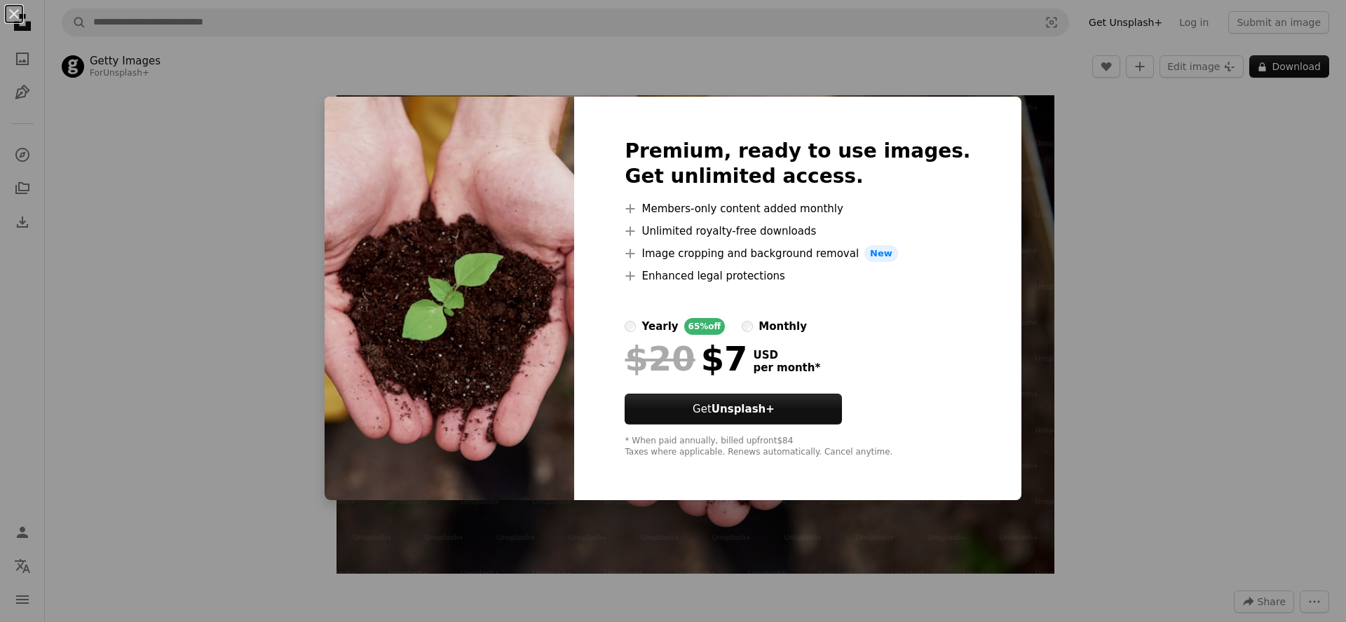  What do you see at coordinates (630, 327) in the screenshot?
I see `input: yearly65%off` at bounding box center [630, 327].